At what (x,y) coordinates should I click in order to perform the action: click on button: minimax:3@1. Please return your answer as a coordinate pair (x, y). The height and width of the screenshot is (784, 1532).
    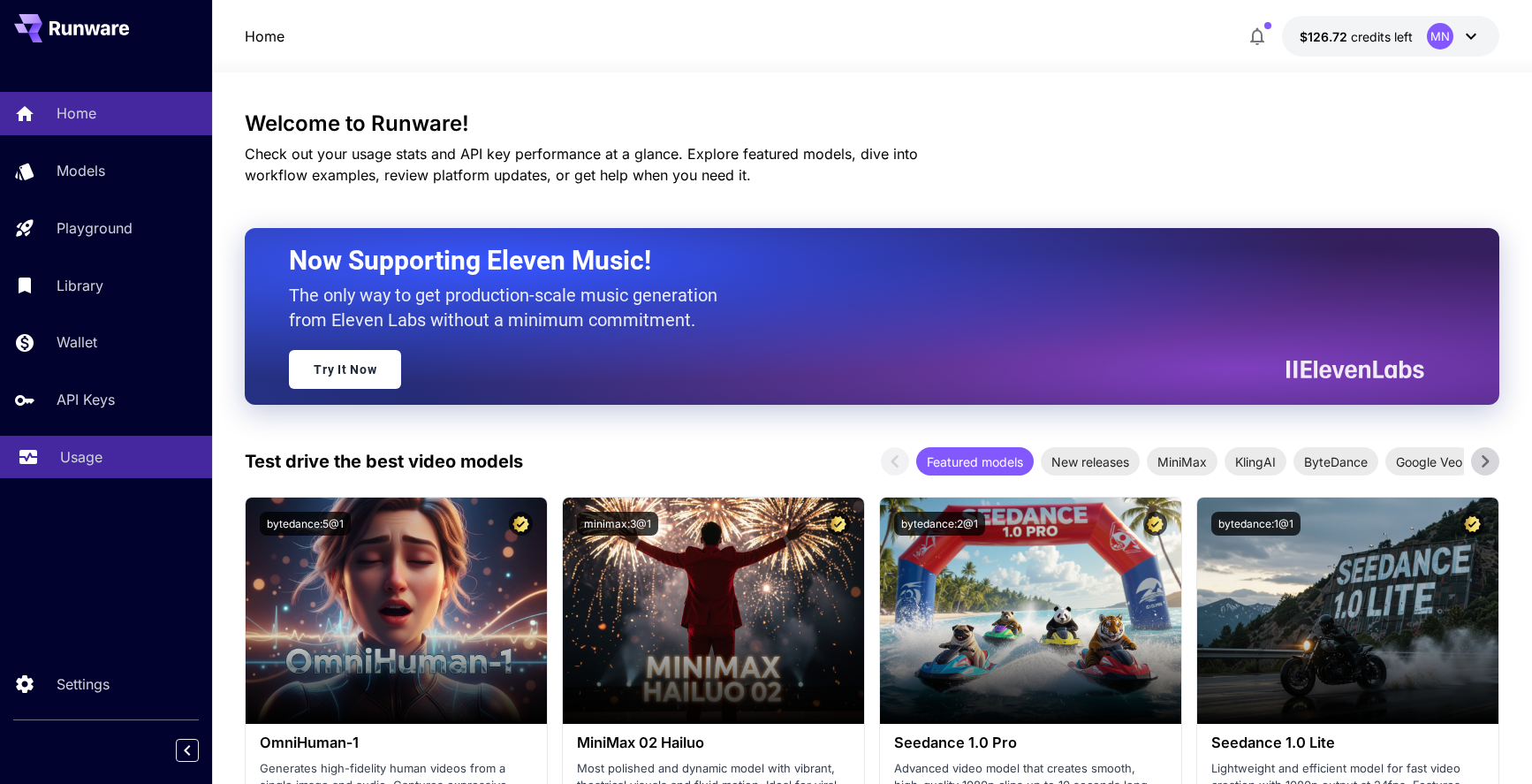
    Looking at the image, I should click on (618, 523).